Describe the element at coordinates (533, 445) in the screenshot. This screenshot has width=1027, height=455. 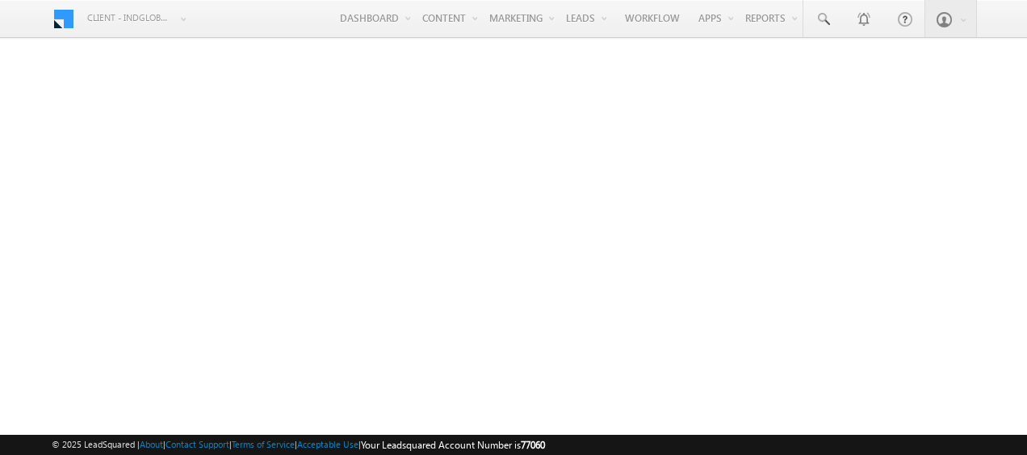
I see `span: 77060` at that location.